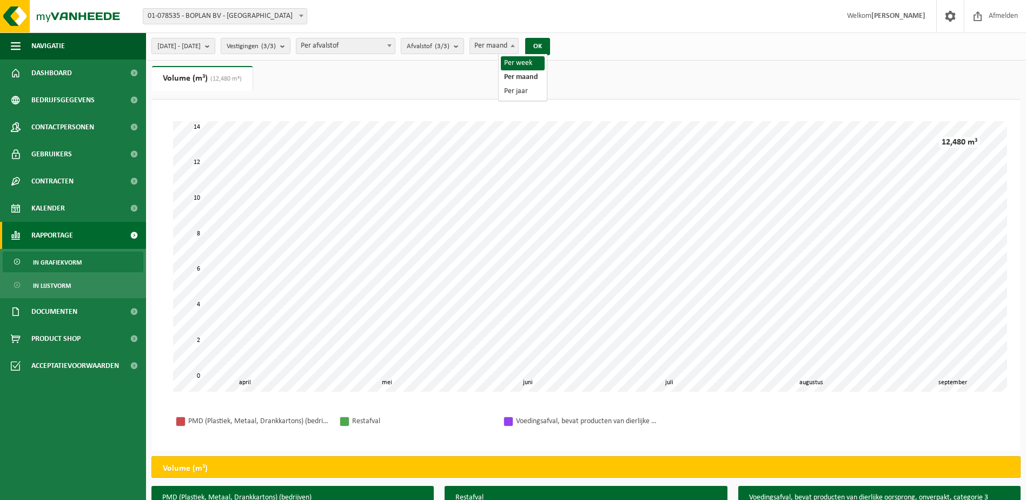 This screenshot has height=500, width=1026. What do you see at coordinates (494, 46) in the screenshot?
I see `span: Per maand` at bounding box center [494, 46].